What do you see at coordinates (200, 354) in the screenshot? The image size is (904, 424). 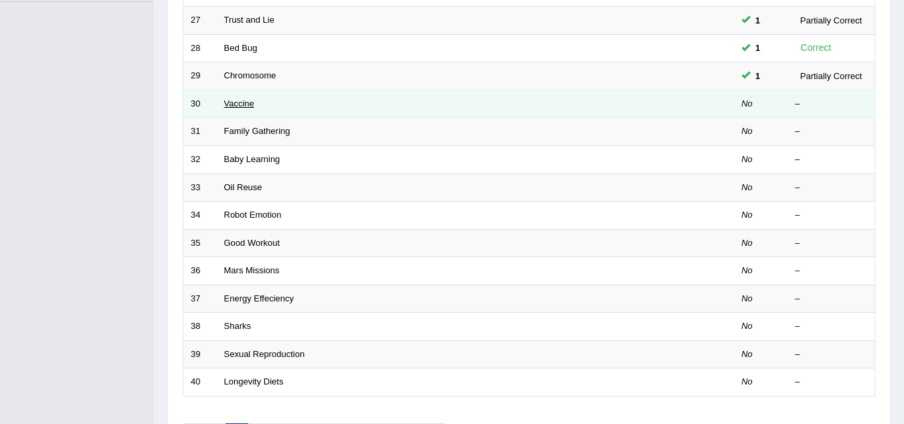 I see `td: 39` at bounding box center [200, 354].